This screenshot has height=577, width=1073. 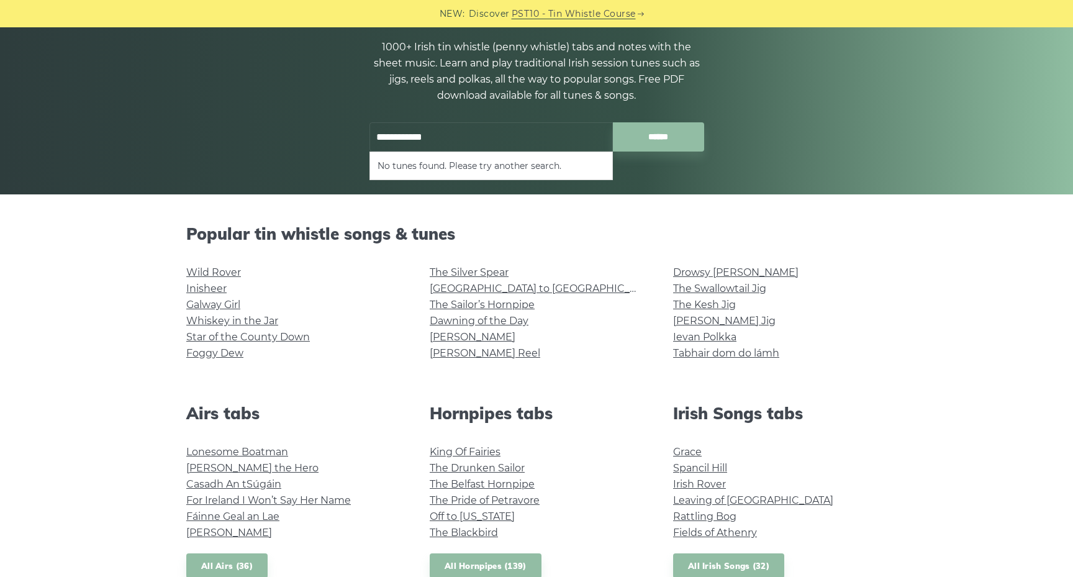 What do you see at coordinates (206, 288) in the screenshot?
I see `a: Inisheer` at bounding box center [206, 288].